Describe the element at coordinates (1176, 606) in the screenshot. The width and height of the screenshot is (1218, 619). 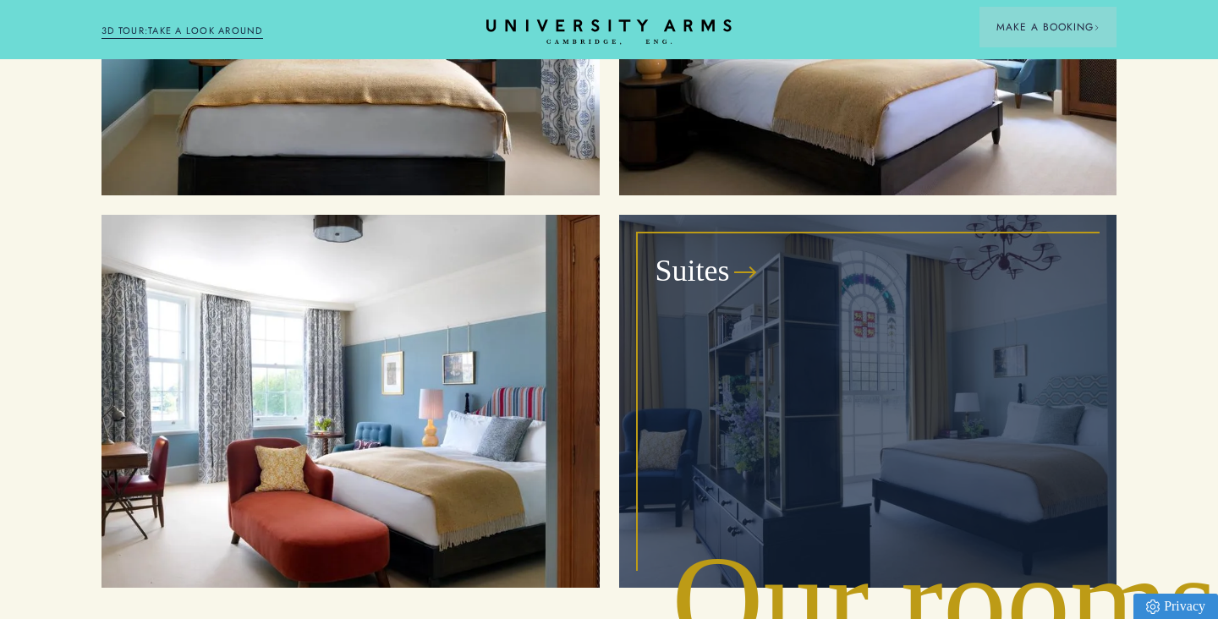
I see `a: Privacy` at that location.